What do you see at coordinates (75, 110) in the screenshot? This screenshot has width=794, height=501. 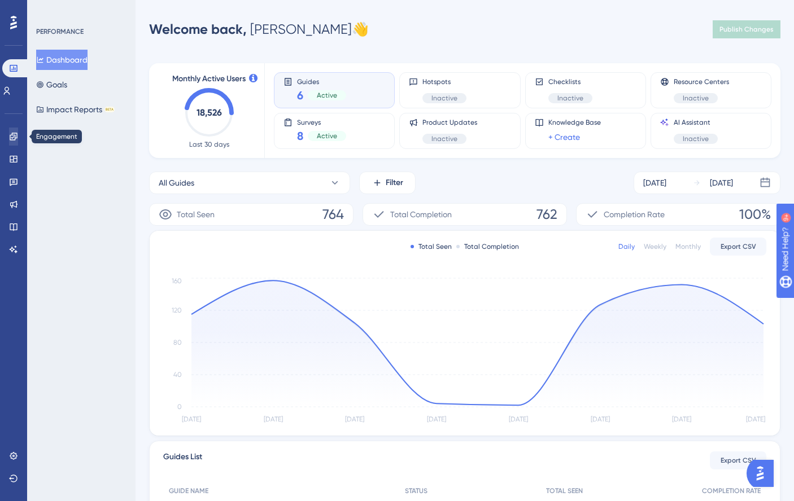 I see `button: Impact ReportsBETA` at bounding box center [75, 110].